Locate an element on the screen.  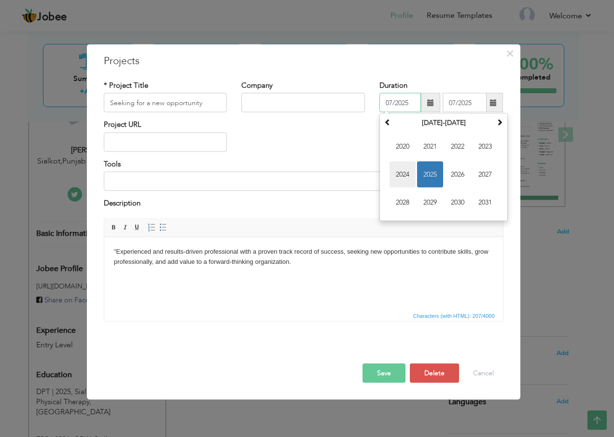
a: Italic is located at coordinates (125, 227).